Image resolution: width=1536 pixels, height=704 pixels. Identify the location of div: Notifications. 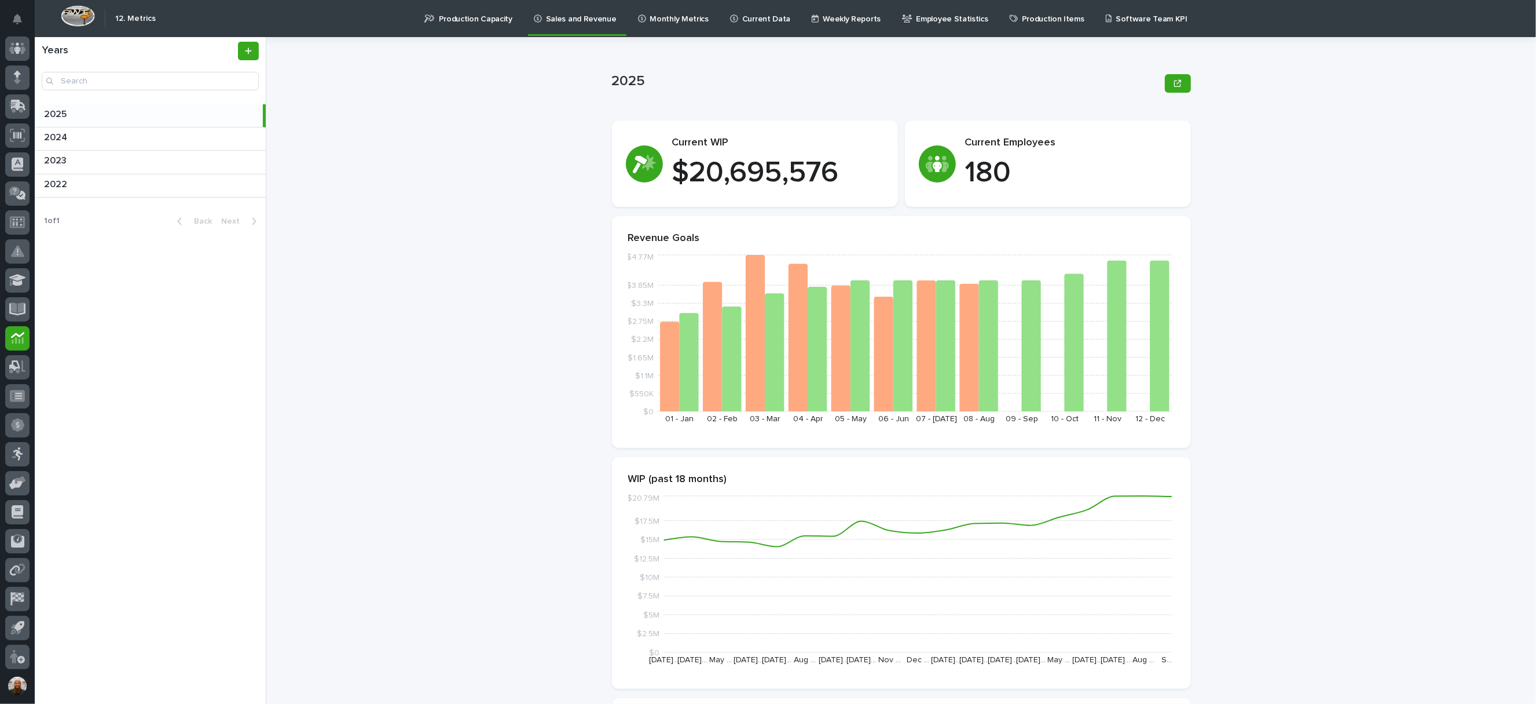
(22, 23).